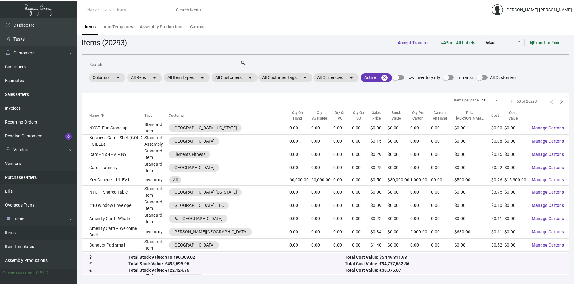 The height and width of the screenshot is (284, 574). I want to click on img: admin@bootstrapmaster.com, so click(498, 10).